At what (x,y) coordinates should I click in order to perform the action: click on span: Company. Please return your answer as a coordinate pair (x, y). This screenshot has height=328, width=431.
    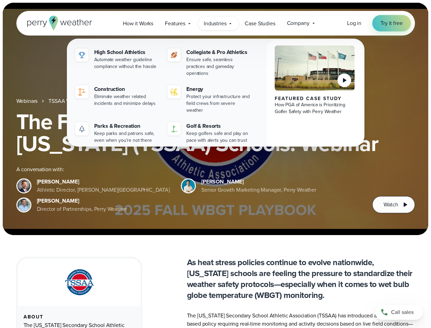
    Looking at the image, I should click on (298, 23).